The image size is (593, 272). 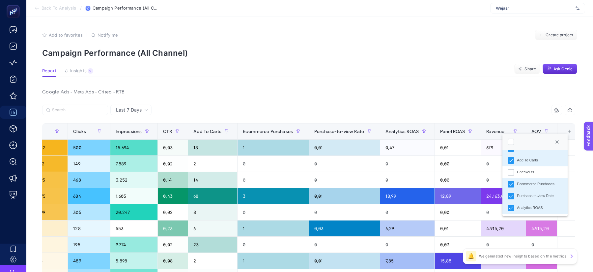 What do you see at coordinates (527, 69) in the screenshot?
I see `button: Share` at bounding box center [527, 69].